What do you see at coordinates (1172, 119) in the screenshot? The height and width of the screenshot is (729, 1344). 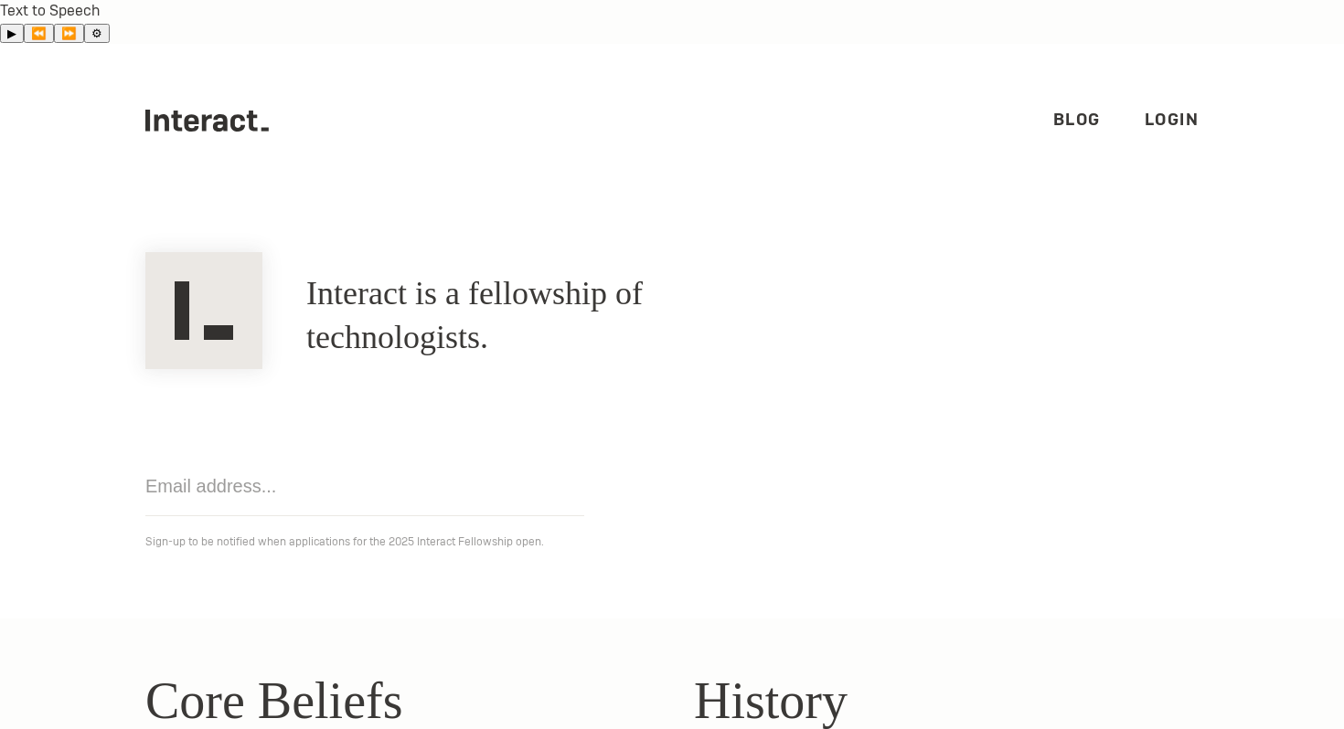 I see `a: Login` at bounding box center [1172, 119].